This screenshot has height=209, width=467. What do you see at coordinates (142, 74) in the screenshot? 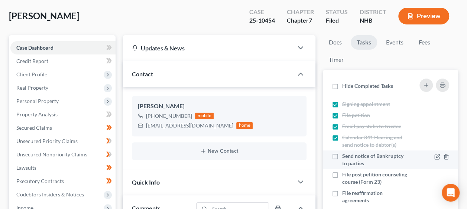
I see `span: Contact` at bounding box center [142, 74].